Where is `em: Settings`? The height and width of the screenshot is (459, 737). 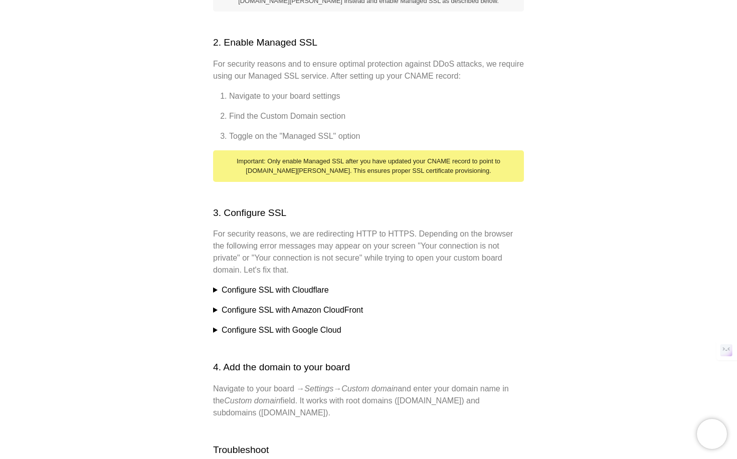
em: Settings is located at coordinates (319, 388).